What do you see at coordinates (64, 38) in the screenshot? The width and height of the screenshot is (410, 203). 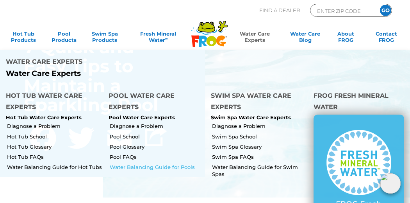 I see `a: PoolProducts` at bounding box center [64, 38].